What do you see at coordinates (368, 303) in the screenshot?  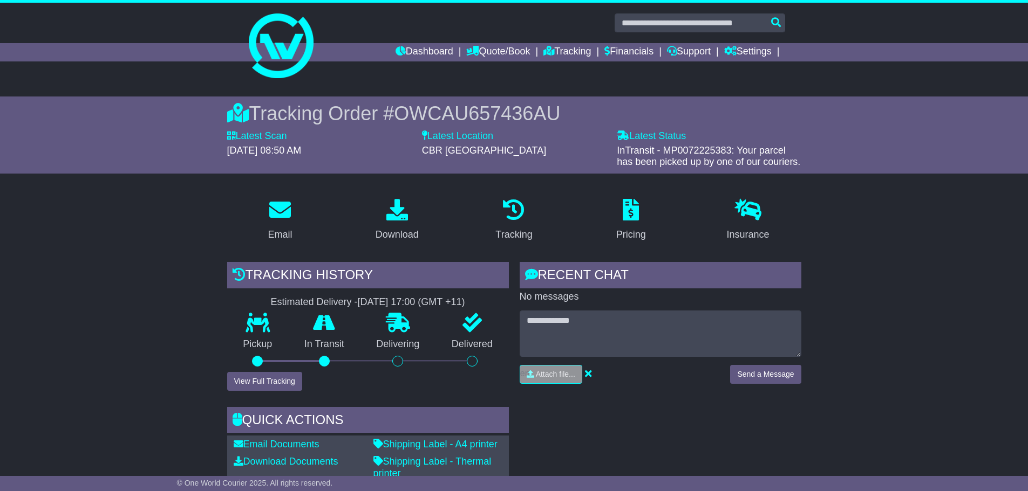 I see `div: Estimated Delivery -` at bounding box center [368, 303].